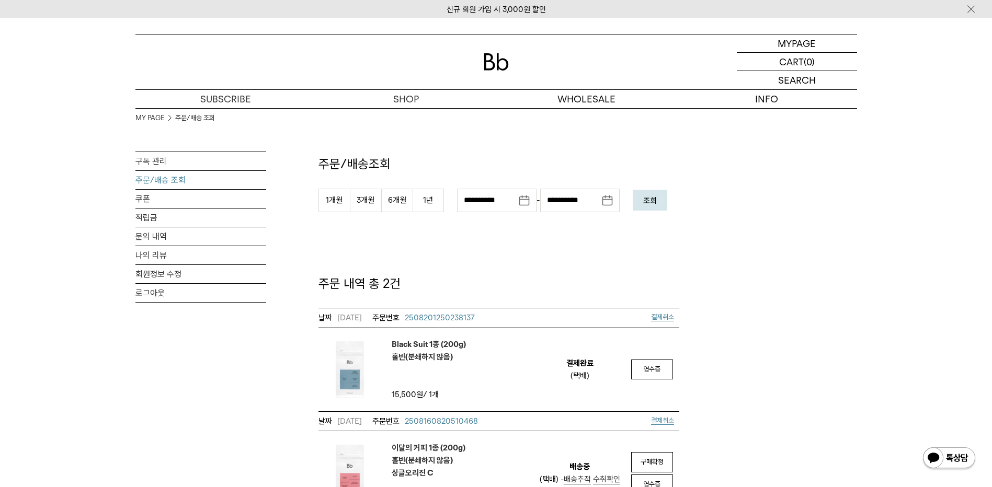 The height and width of the screenshot is (487, 992). I want to click on em: 배송중, so click(580, 467).